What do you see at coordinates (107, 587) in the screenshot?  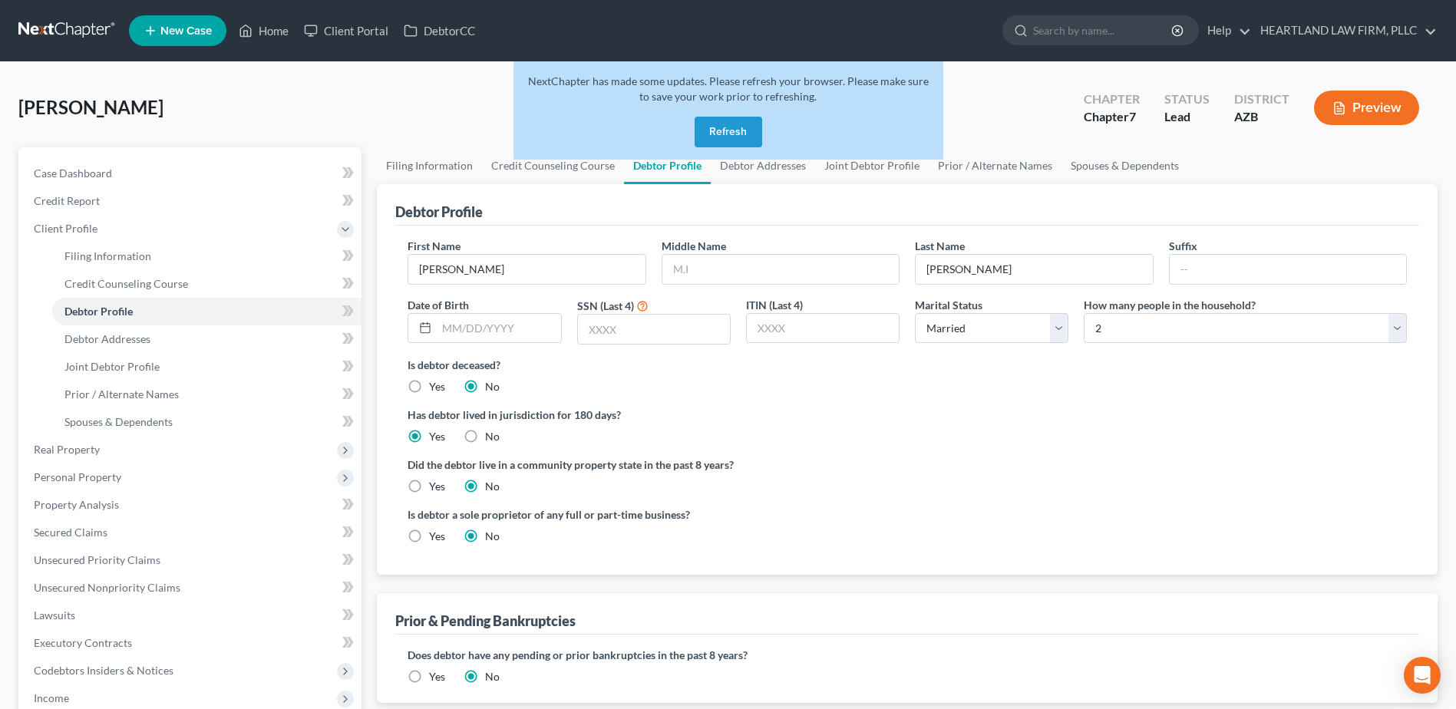 I see `span: Unsecured Nonpriority Claims` at bounding box center [107, 587].